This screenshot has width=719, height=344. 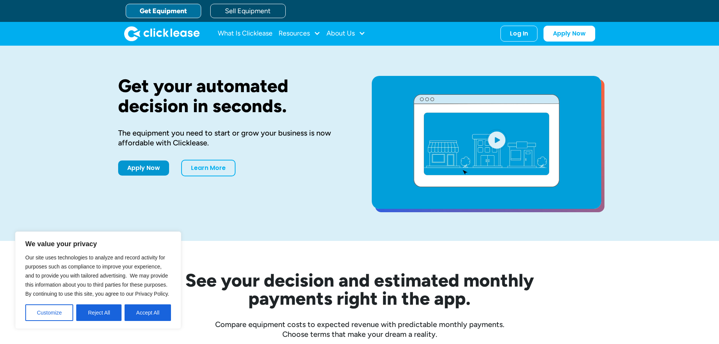 I want to click on a: home, so click(x=162, y=34).